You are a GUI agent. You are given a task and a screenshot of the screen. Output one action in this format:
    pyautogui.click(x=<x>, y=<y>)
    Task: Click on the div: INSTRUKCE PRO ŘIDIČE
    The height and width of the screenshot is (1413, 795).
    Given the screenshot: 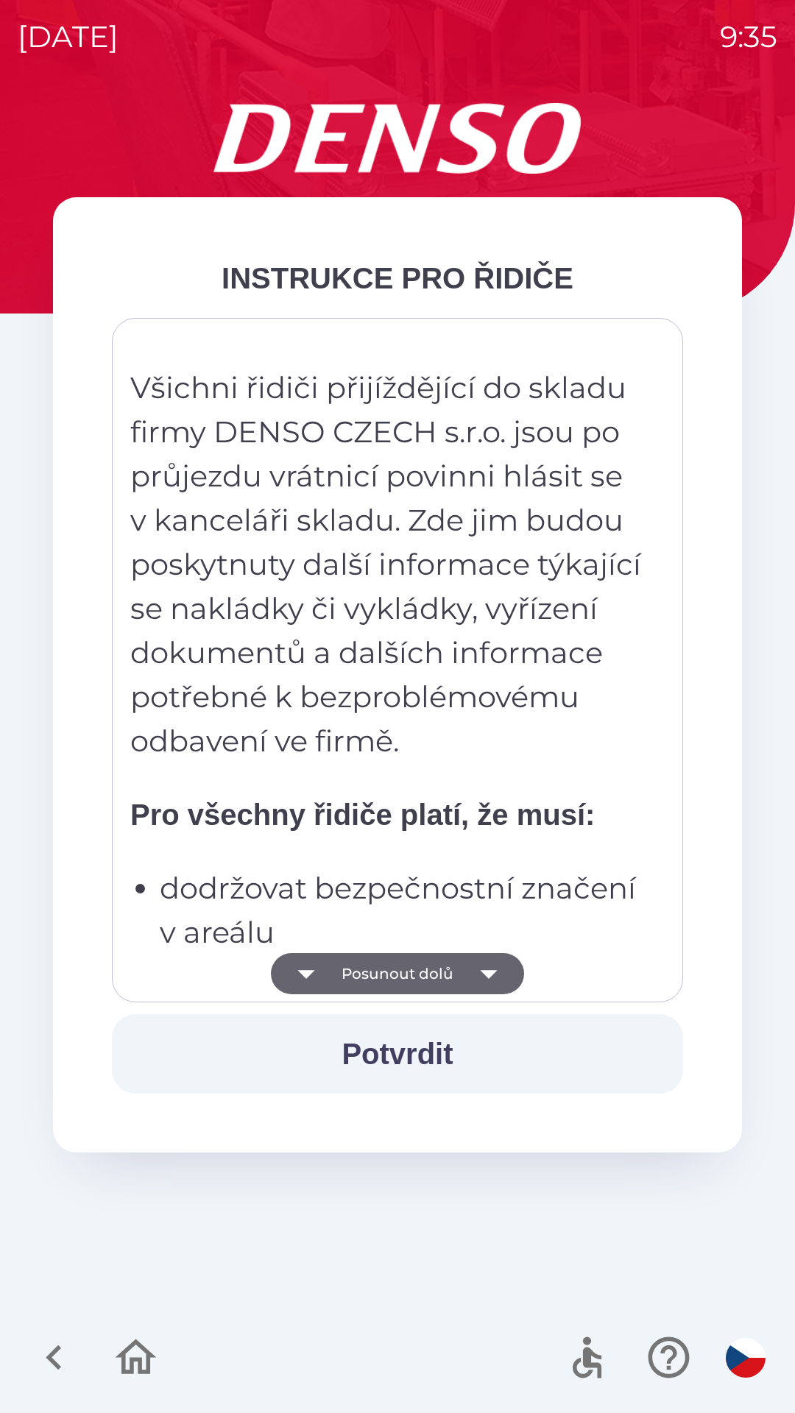 What is the action you would take?
    pyautogui.click(x=397, y=278)
    